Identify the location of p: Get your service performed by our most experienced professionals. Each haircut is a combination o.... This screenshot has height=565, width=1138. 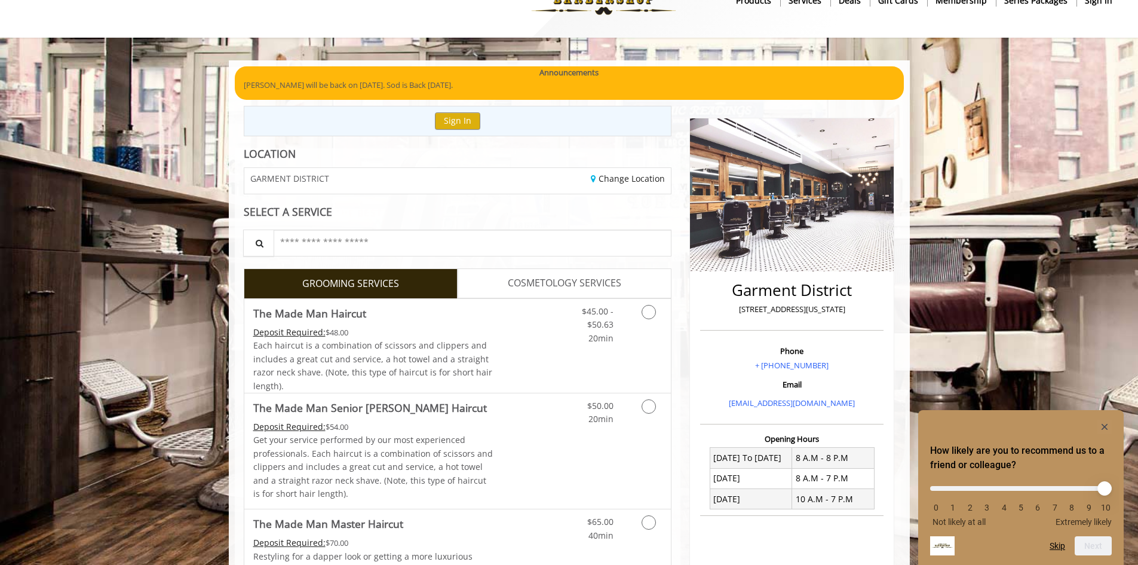
(373, 467).